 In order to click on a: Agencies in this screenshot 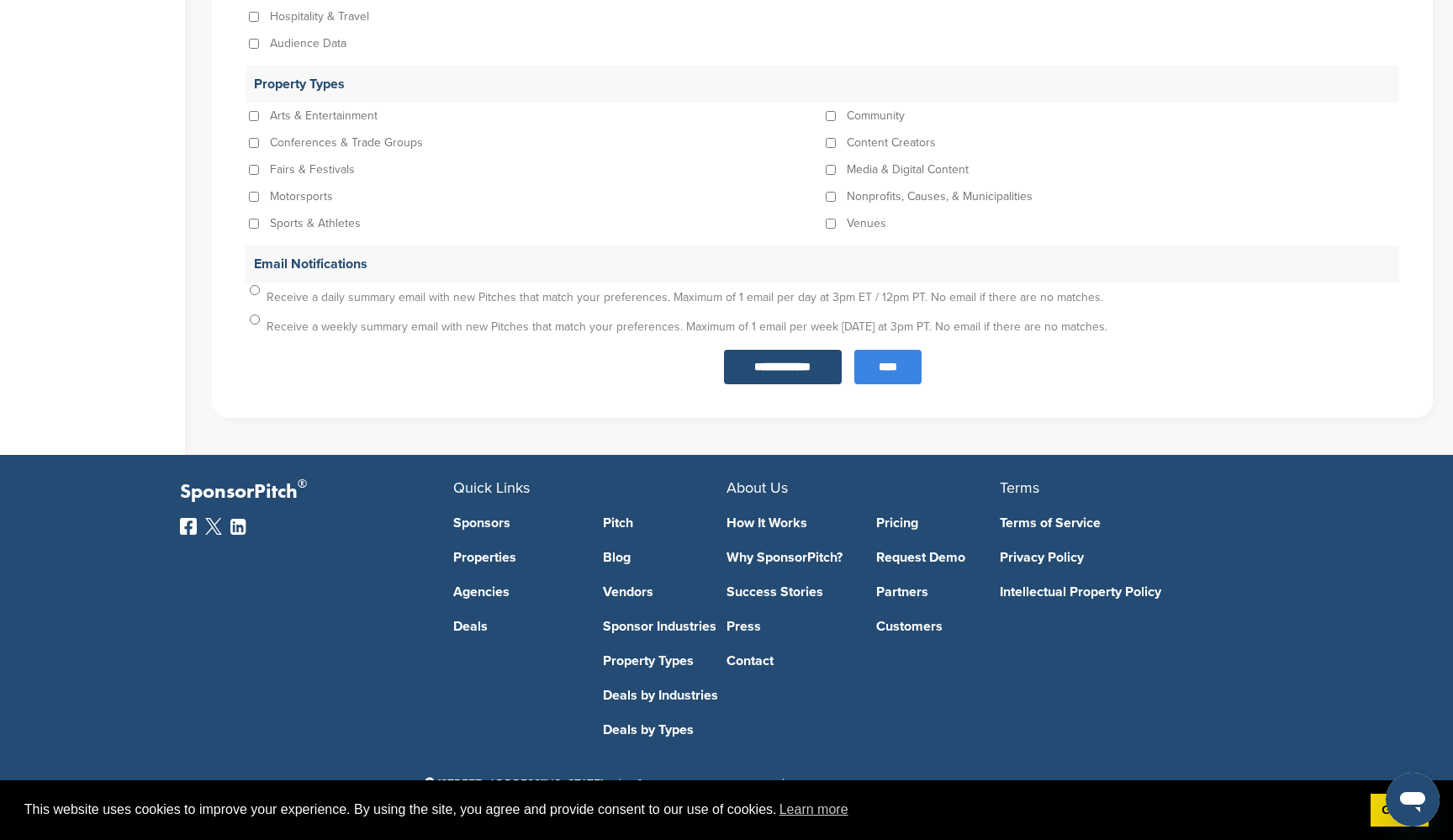, I will do `click(516, 592)`.